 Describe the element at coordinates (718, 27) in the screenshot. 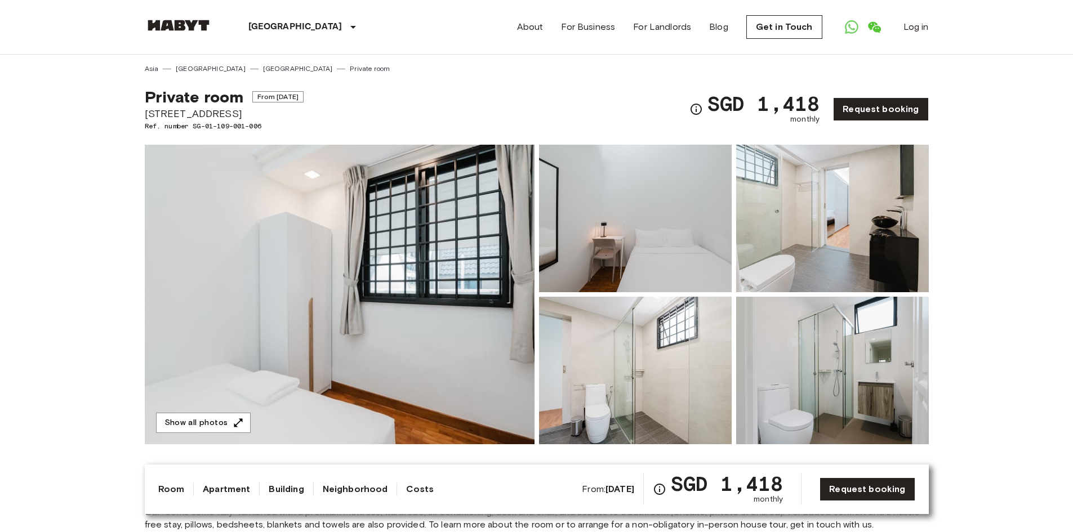

I see `a: Blog` at that location.